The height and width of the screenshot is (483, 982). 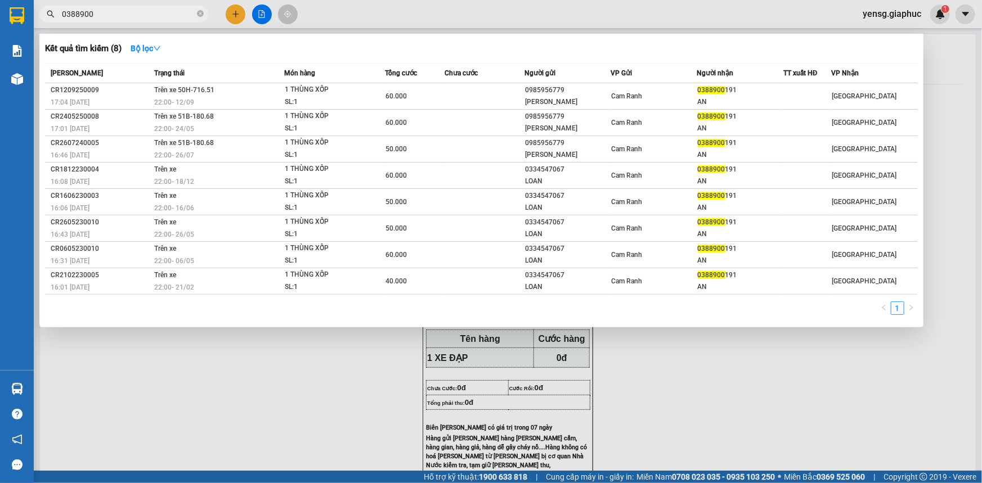 What do you see at coordinates (200, 14) in the screenshot?
I see `span: close-circle` at bounding box center [200, 14].